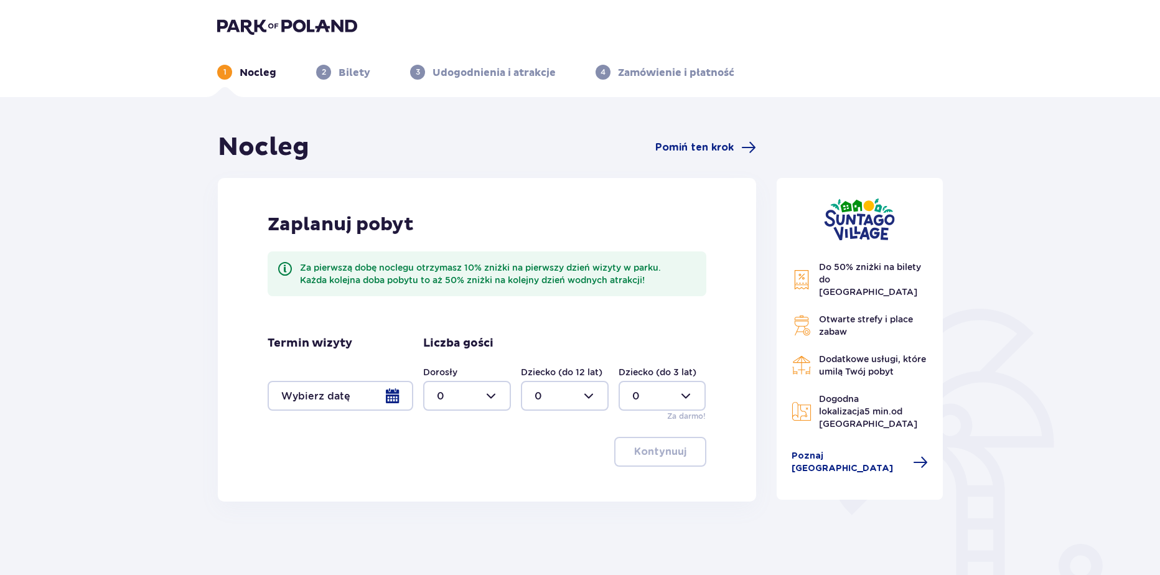 Image resolution: width=1160 pixels, height=575 pixels. What do you see at coordinates (603, 72) in the screenshot?
I see `p: 4` at bounding box center [603, 72].